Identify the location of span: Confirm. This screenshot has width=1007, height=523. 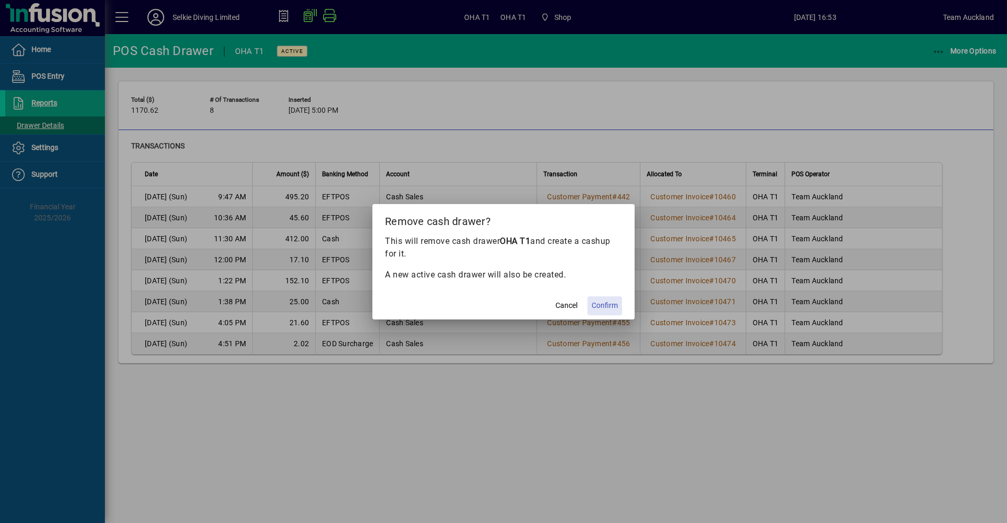
(605, 305).